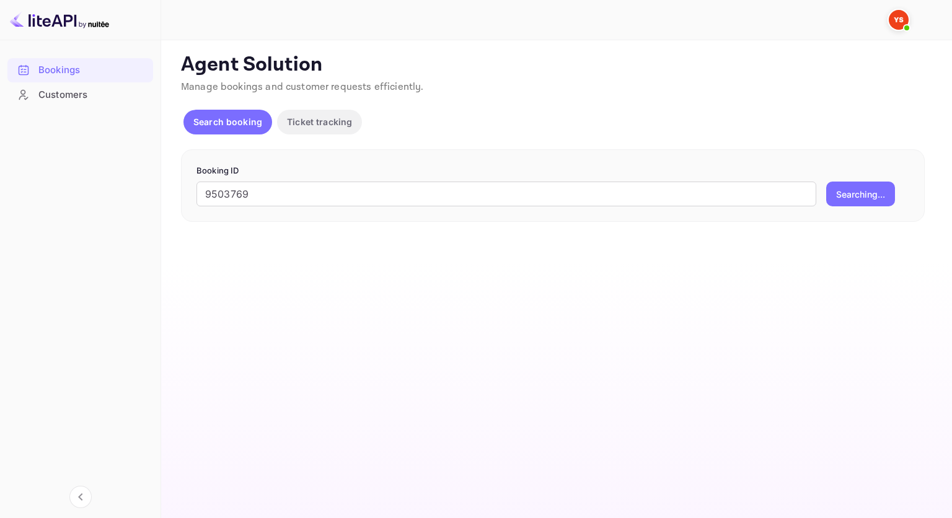 This screenshot has height=518, width=952. Describe the element at coordinates (81, 497) in the screenshot. I see `button: Collapse navigation` at that location.